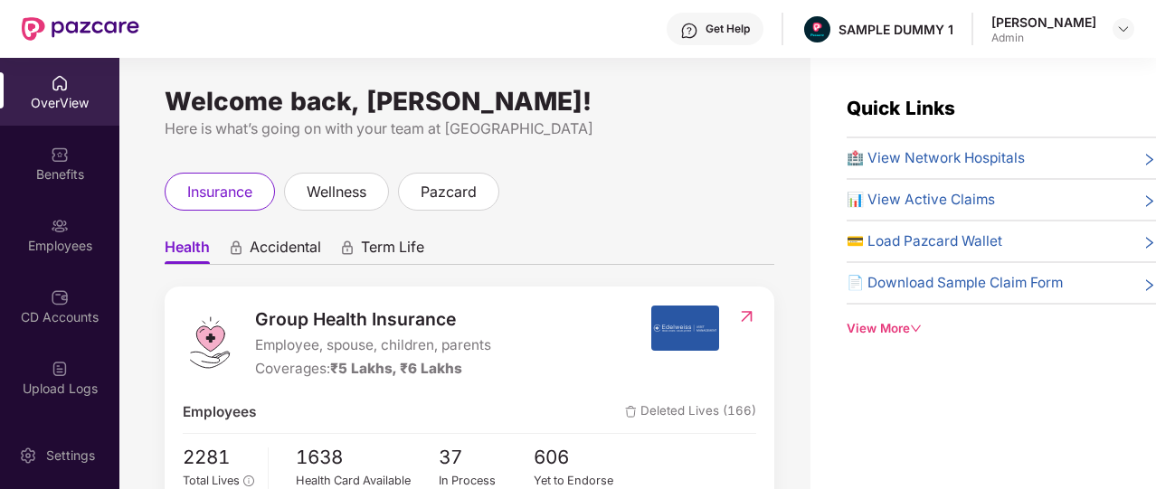 The height and width of the screenshot is (489, 1156). What do you see at coordinates (746, 316) in the screenshot?
I see `img: RedirectIcon` at bounding box center [746, 316].